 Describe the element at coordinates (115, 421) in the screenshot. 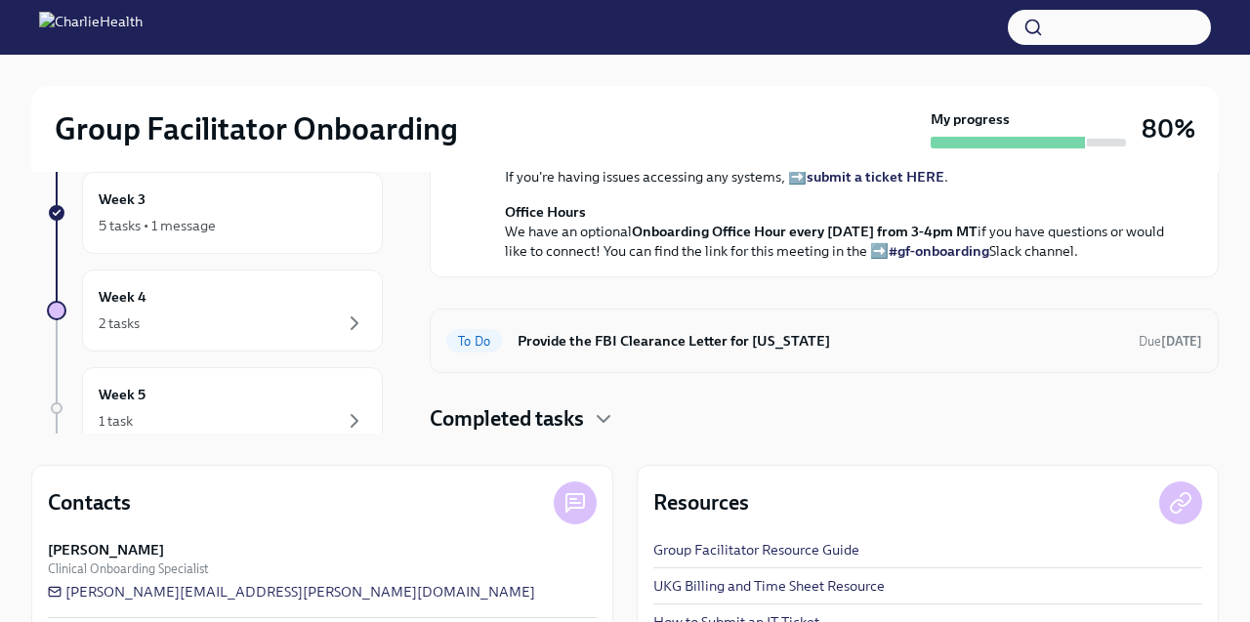

I see `div: 1 task` at that location.